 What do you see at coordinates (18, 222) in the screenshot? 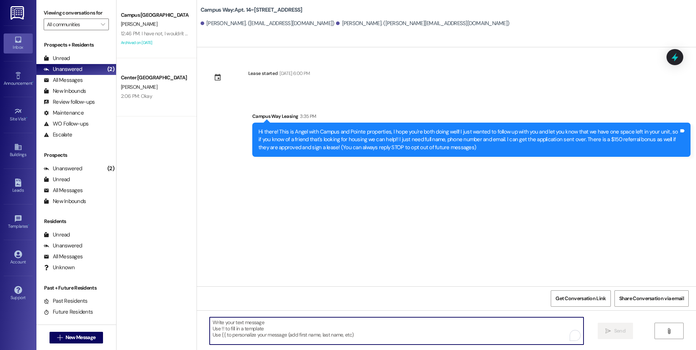
I see `a: Templates •` at bounding box center [18, 222].